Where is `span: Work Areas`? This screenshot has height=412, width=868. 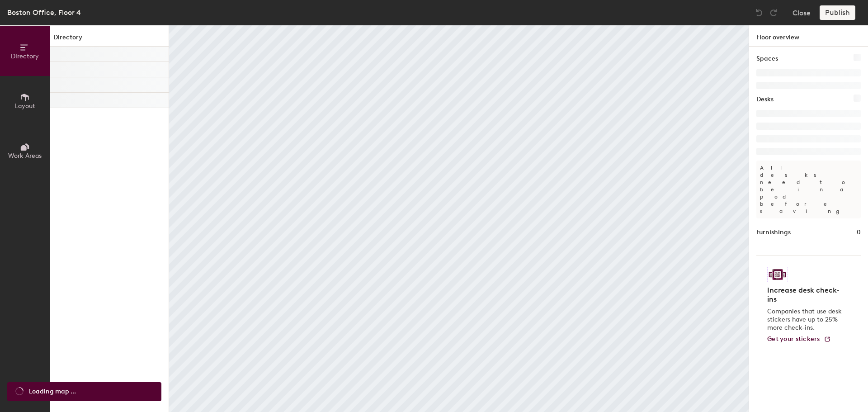
span: Work Areas is located at coordinates (25, 155).